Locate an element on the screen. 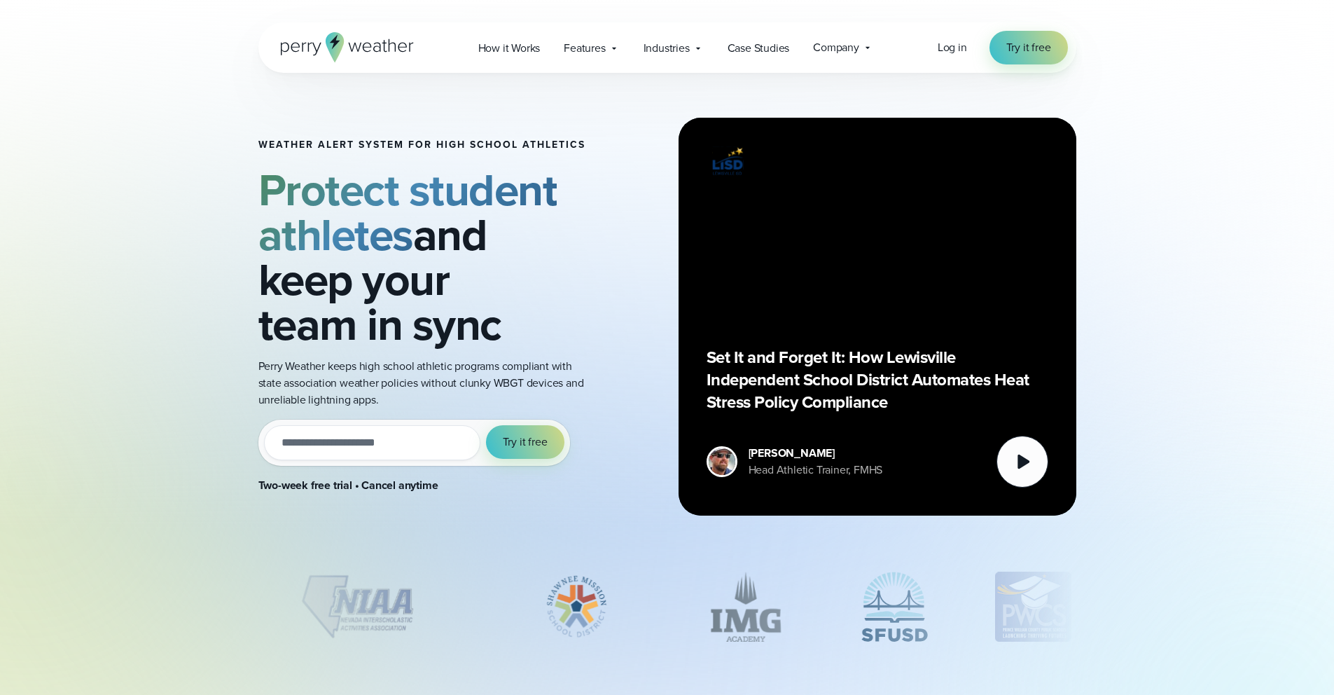 This screenshot has width=1334, height=695. span: Industries is located at coordinates (666, 48).